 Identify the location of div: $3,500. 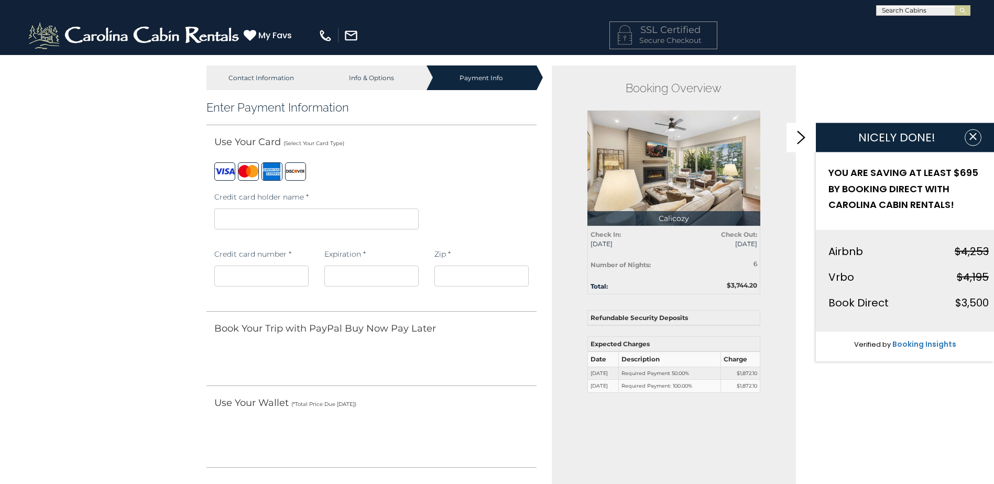
(972, 302).